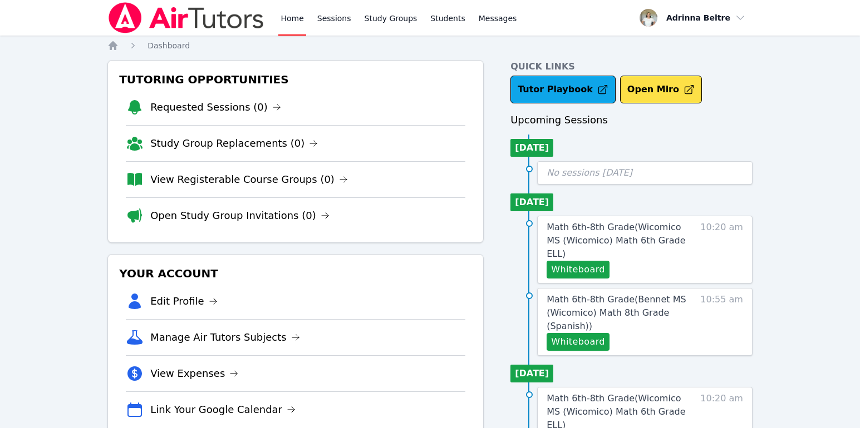 The height and width of the screenshot is (428, 860). Describe the element at coordinates (616, 313) in the screenshot. I see `span: Math 6th-8th Grade ( Bennet MS (Wicomico) Math 8th Grade (Spanish) )` at that location.